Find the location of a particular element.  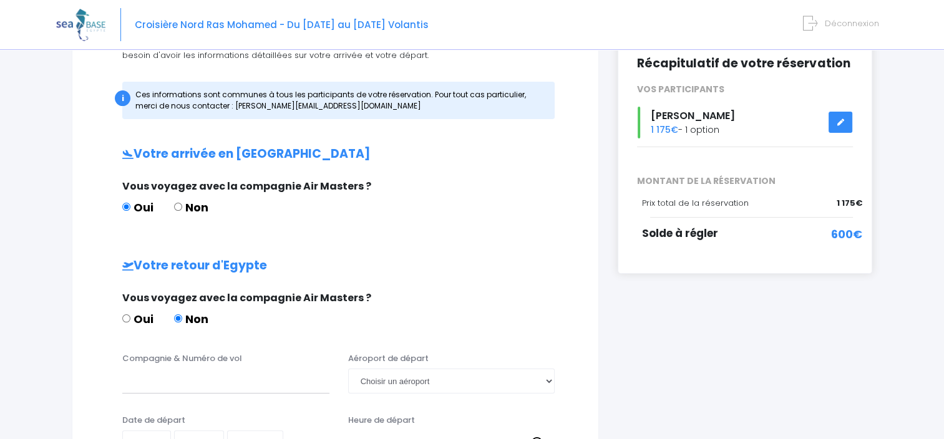

span: 600€ is located at coordinates (847, 234).